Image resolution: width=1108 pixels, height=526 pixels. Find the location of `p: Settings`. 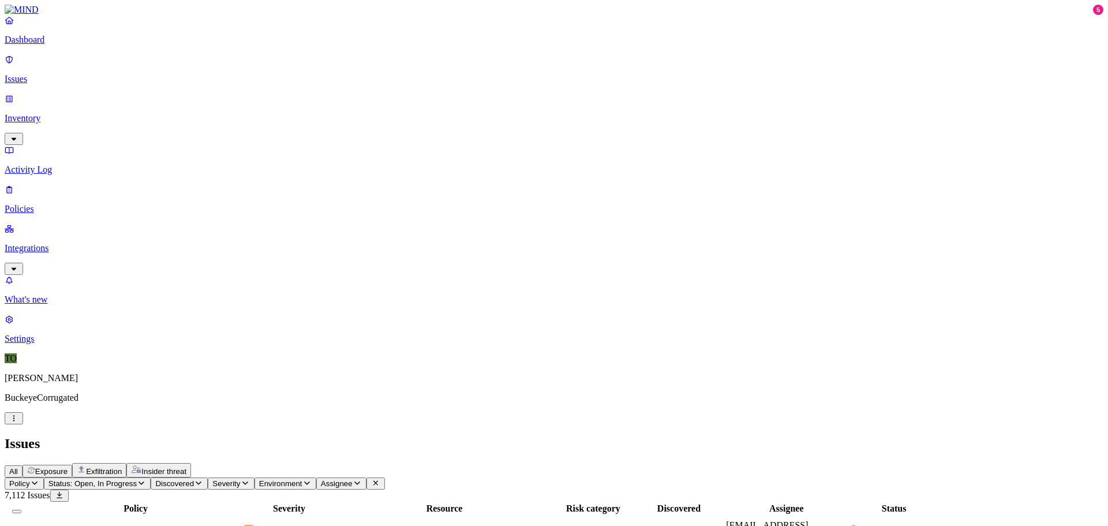

p: Settings is located at coordinates (554, 339).